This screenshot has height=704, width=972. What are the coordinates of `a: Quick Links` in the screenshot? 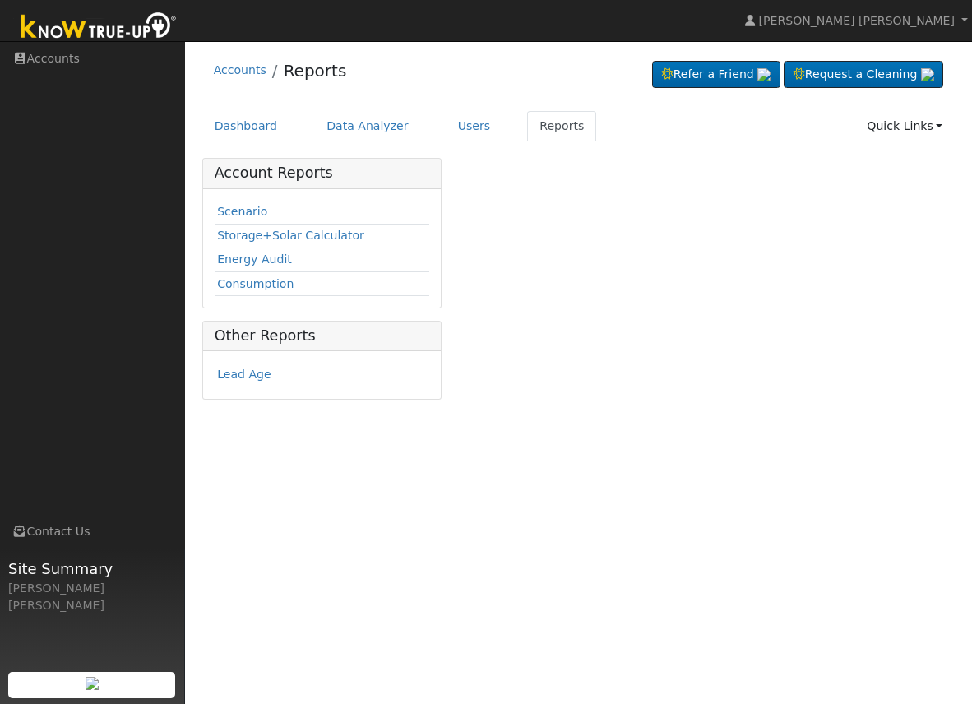 It's located at (905, 126).